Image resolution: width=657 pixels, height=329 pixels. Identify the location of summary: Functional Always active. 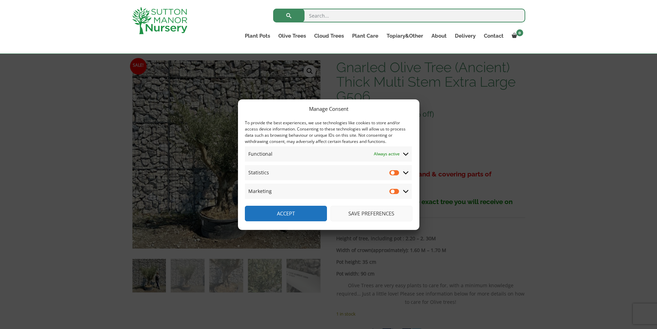
(328, 154).